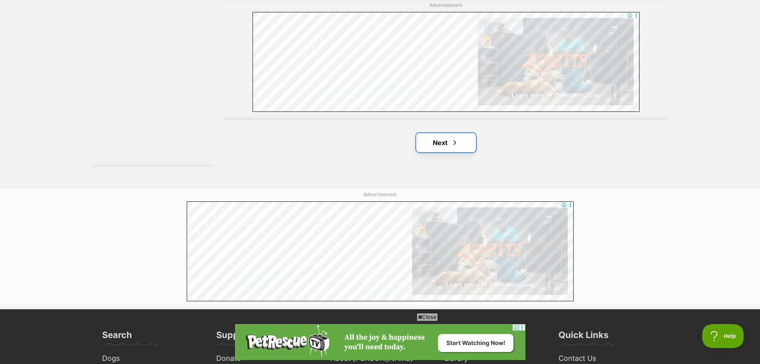 The image size is (760, 364). What do you see at coordinates (234, 337) in the screenshot?
I see `h3: Support` at bounding box center [234, 337].